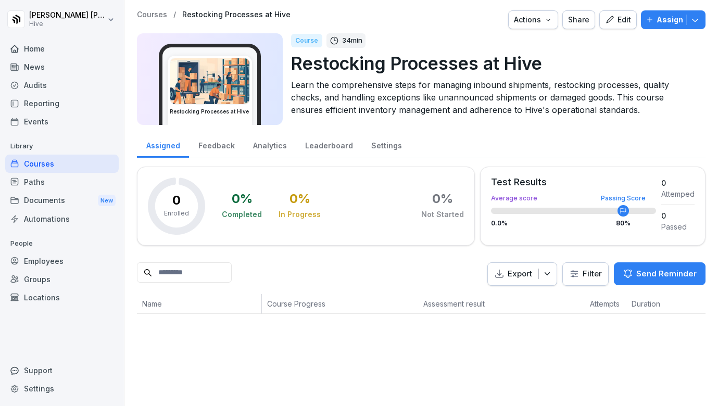  What do you see at coordinates (62, 261) in the screenshot?
I see `div: Employees` at bounding box center [62, 261].